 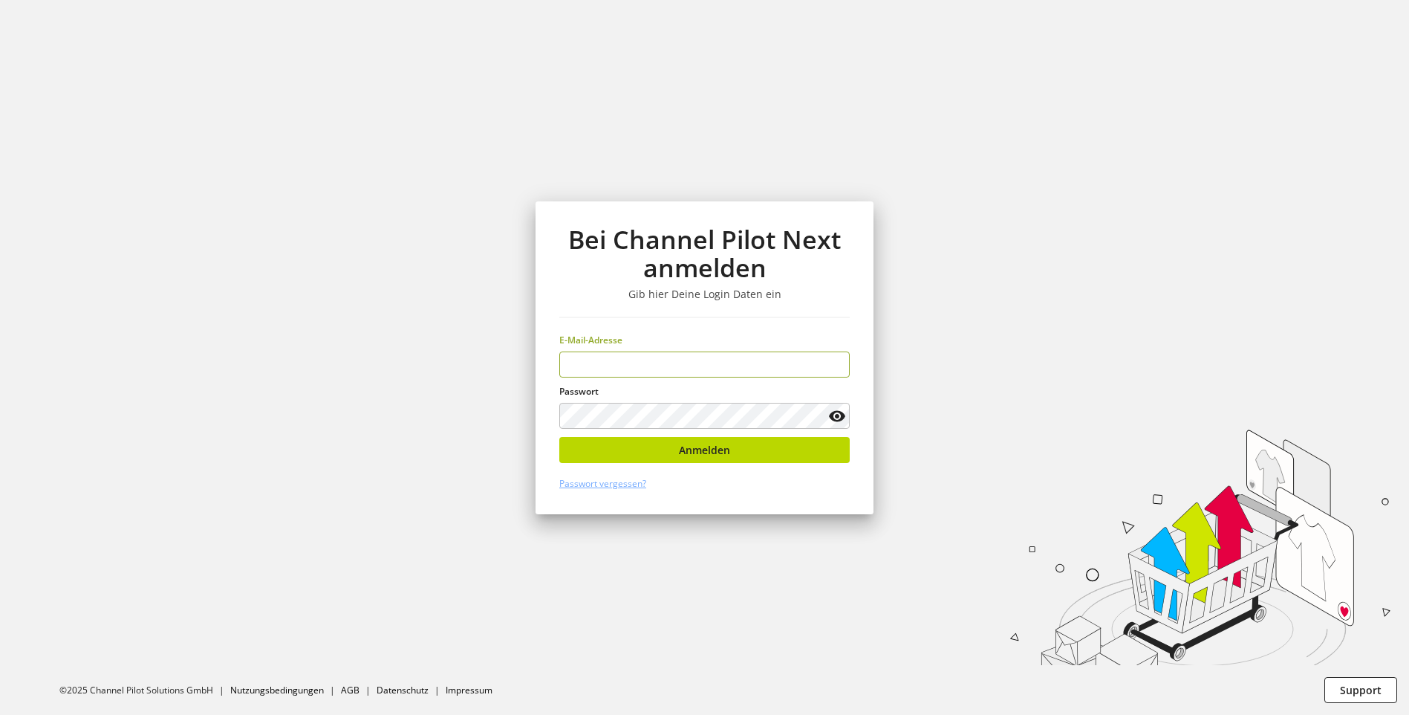 I want to click on button: Anmelden, so click(x=704, y=449).